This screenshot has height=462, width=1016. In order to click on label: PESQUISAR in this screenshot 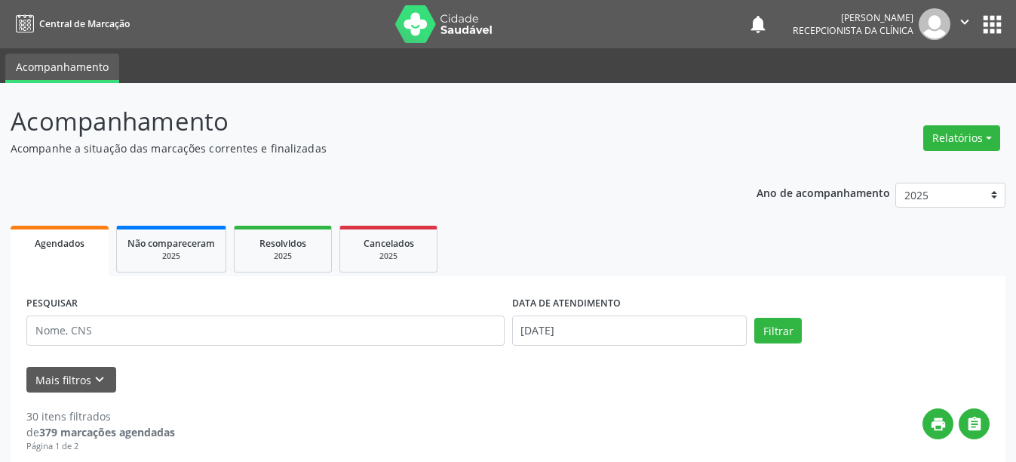, I will do `click(52, 303)`.